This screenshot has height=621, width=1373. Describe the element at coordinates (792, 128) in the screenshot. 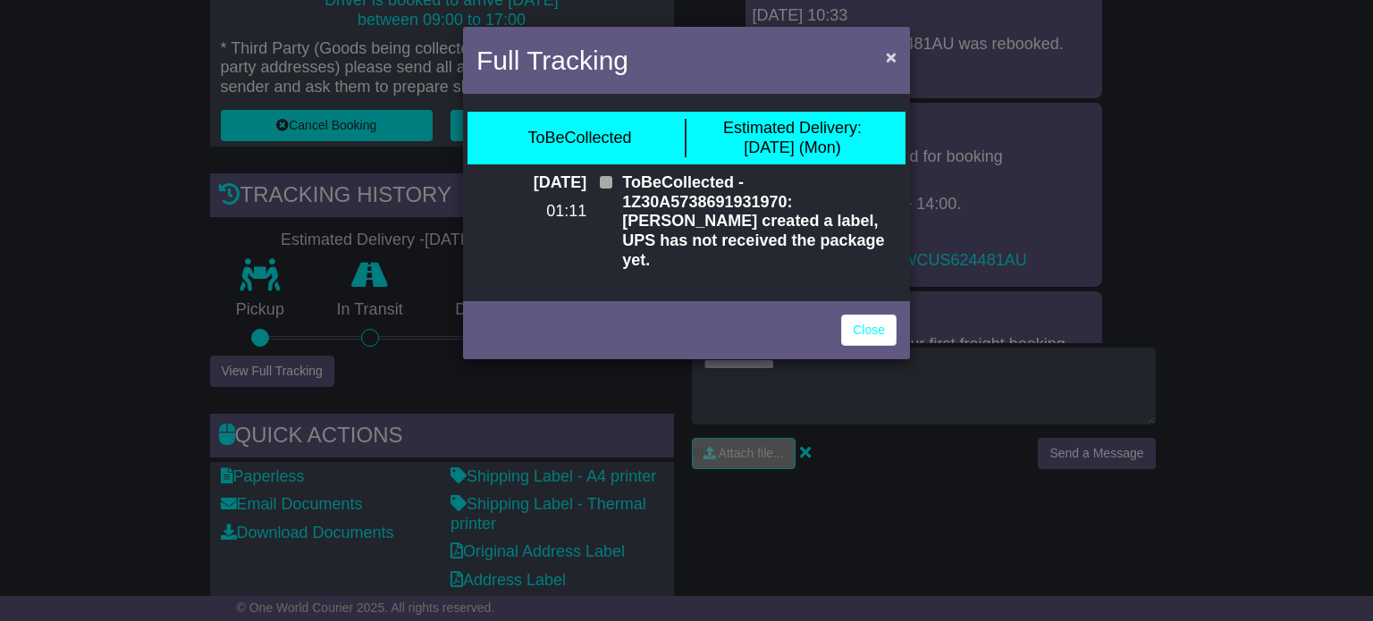

I see `span: Estimated Delivery:` at that location.